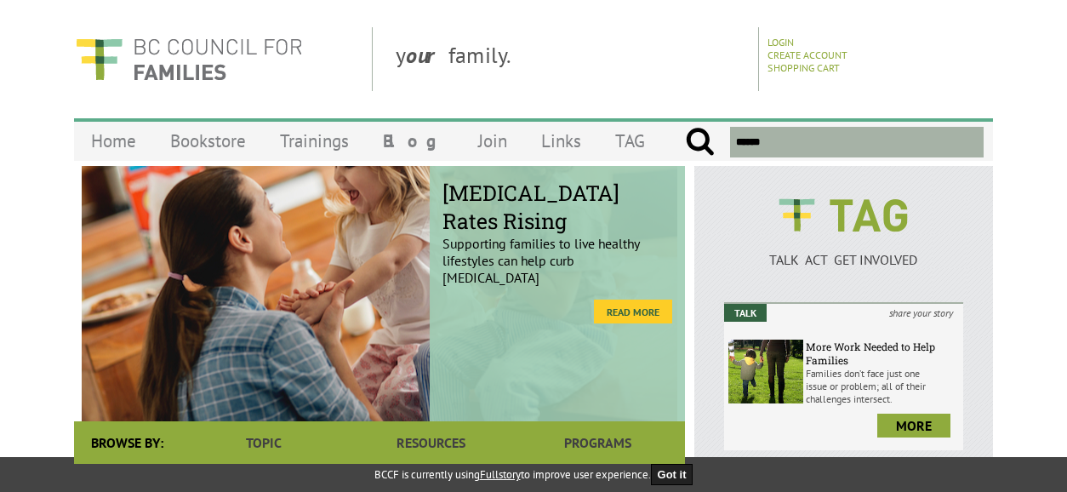 The width and height of the screenshot is (1067, 492). I want to click on i: share your story, so click(921, 312).